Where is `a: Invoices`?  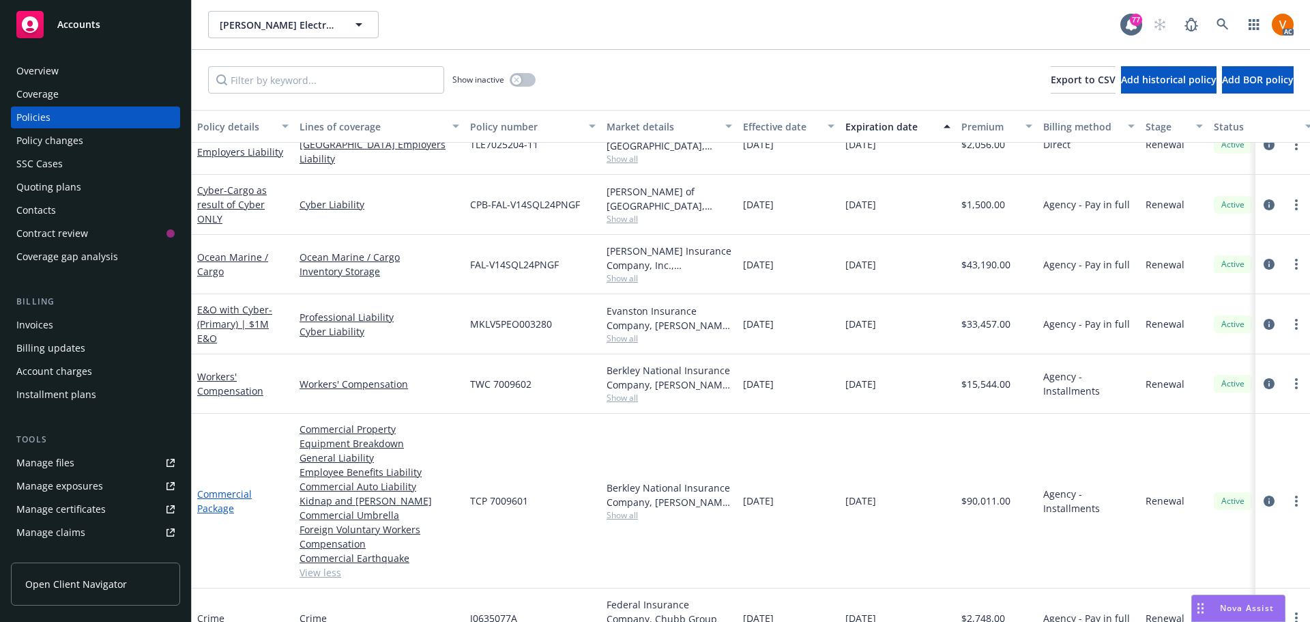 a: Invoices is located at coordinates (96, 325).